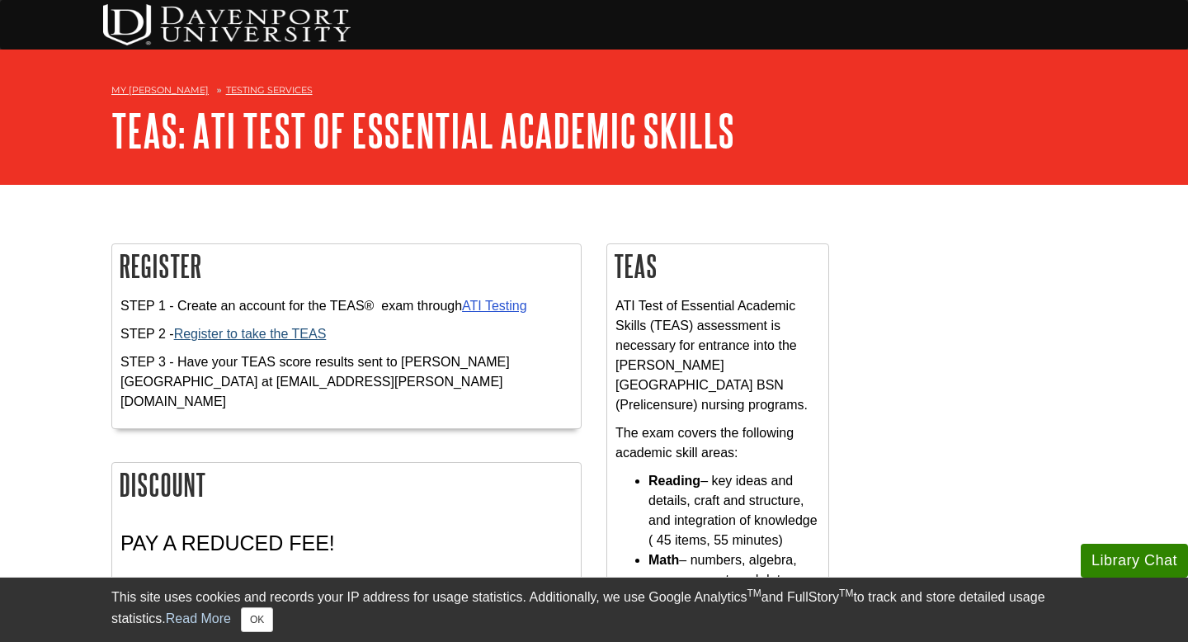  Describe the element at coordinates (346, 306) in the screenshot. I see `p: STEP 1 - Create an account for the TEAS® exam through` at that location.